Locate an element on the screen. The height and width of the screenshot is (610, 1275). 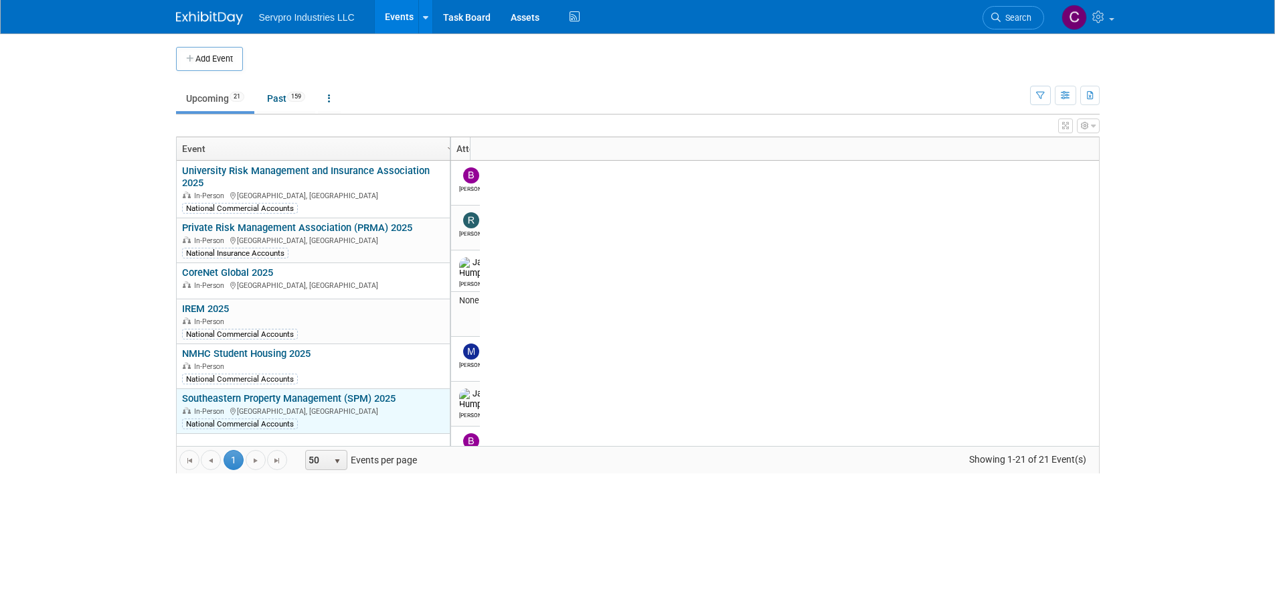
a: NMHC Student Housing 2025 is located at coordinates (246, 353).